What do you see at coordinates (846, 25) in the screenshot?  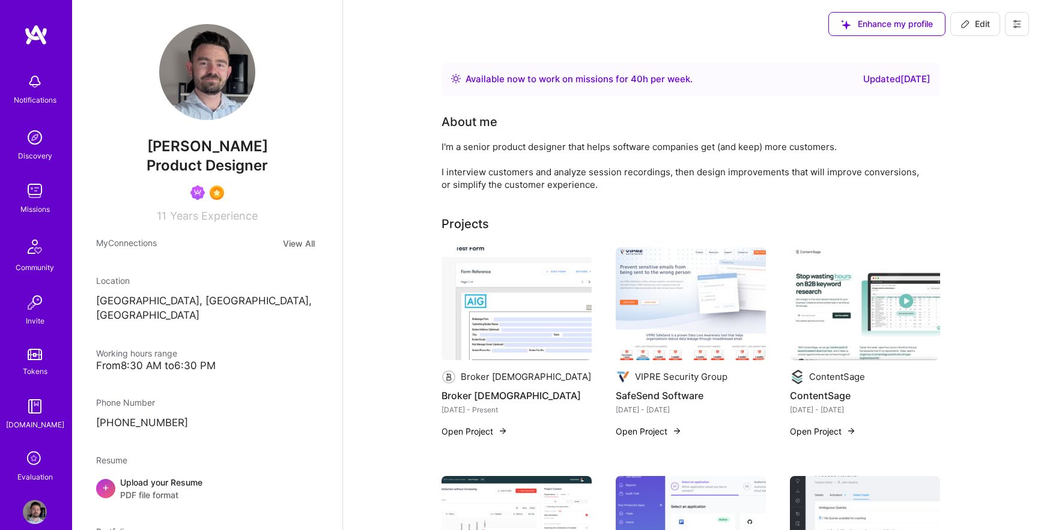 I see `i: icon SuggestedTeams` at bounding box center [846, 25].